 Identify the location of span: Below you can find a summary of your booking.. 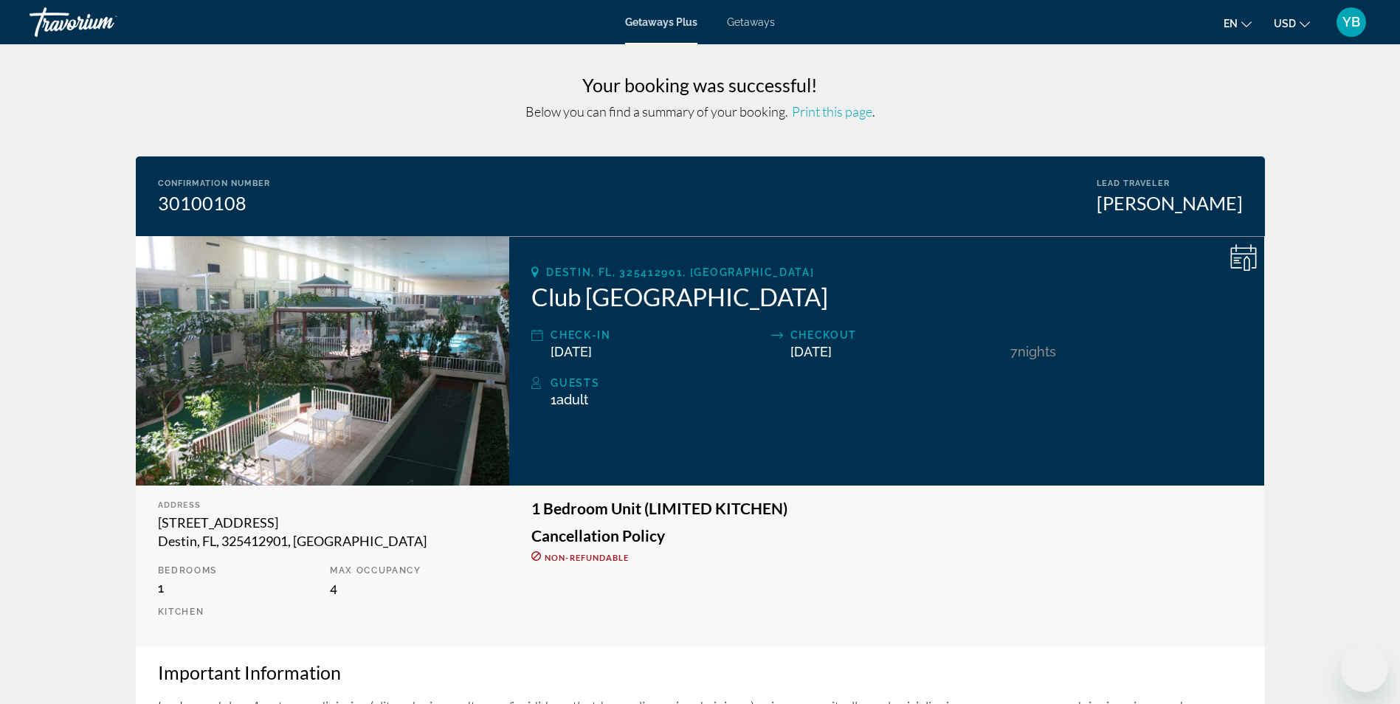
(657, 111).